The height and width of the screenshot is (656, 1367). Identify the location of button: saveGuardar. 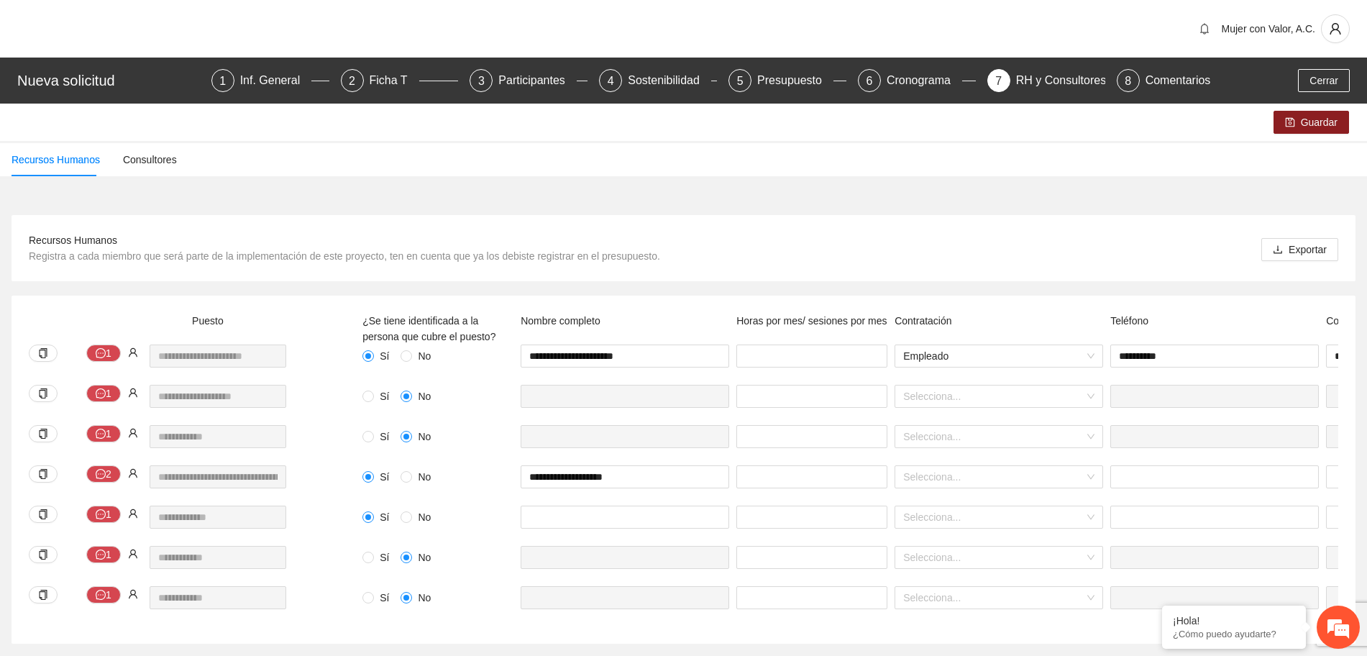
(1311, 122).